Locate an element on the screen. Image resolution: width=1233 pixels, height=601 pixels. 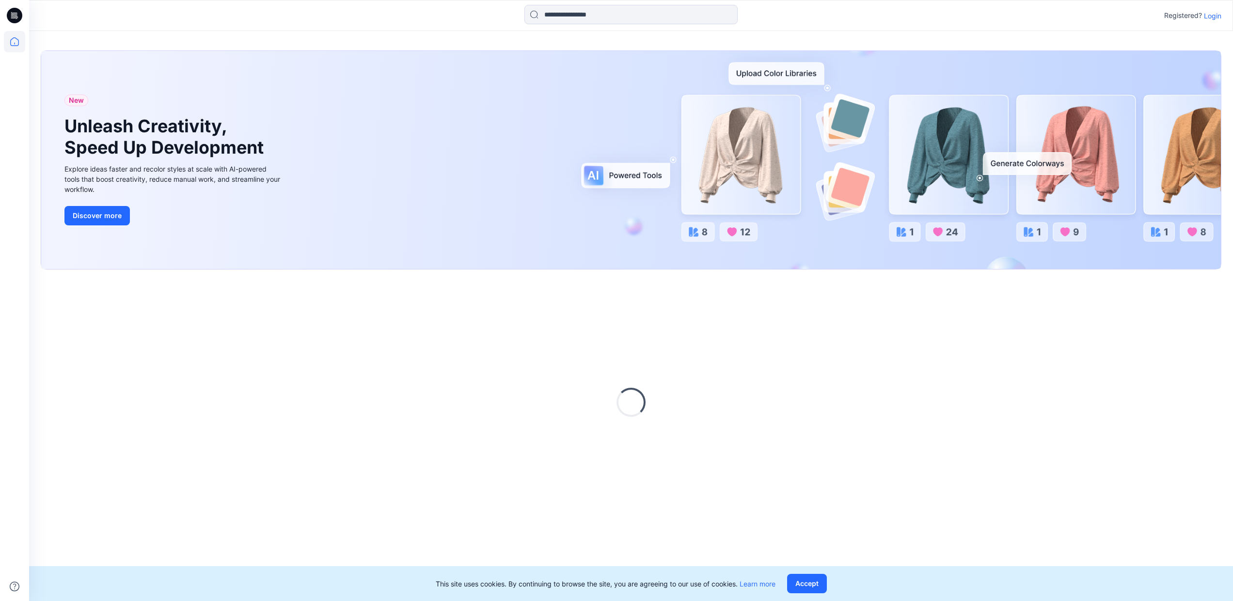
a: Discover more is located at coordinates (173, 216).